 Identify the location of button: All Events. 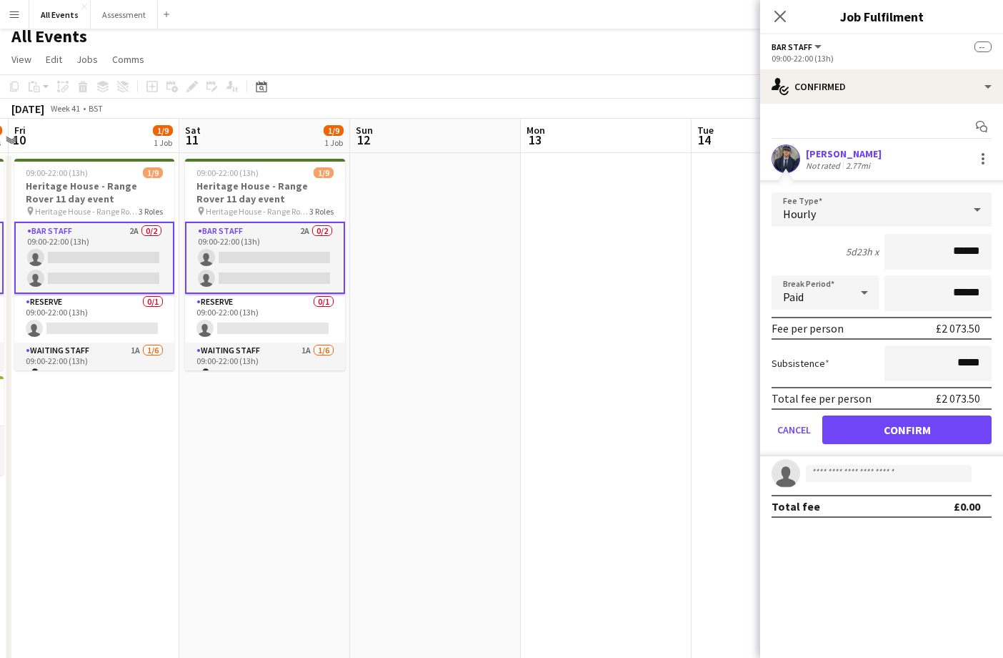
(60, 14).